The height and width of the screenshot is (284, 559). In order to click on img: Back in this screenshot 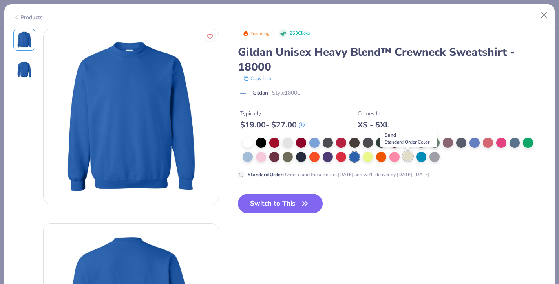, I will do `click(24, 70)`.